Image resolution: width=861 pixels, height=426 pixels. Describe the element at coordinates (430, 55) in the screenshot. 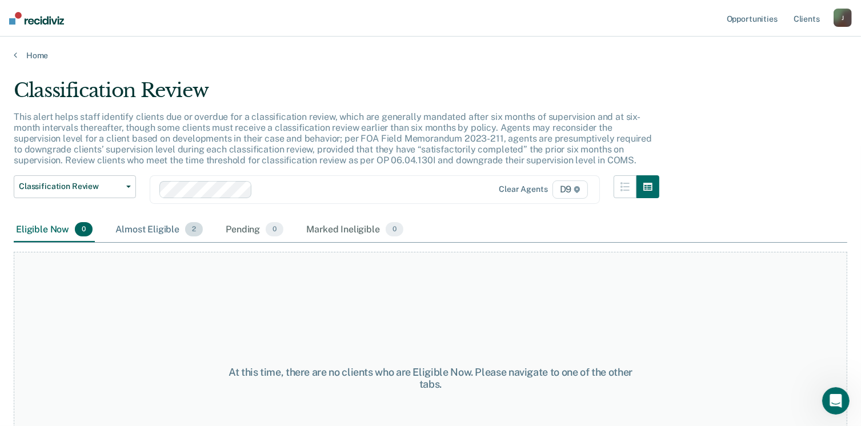

I see `a: Home` at that location.